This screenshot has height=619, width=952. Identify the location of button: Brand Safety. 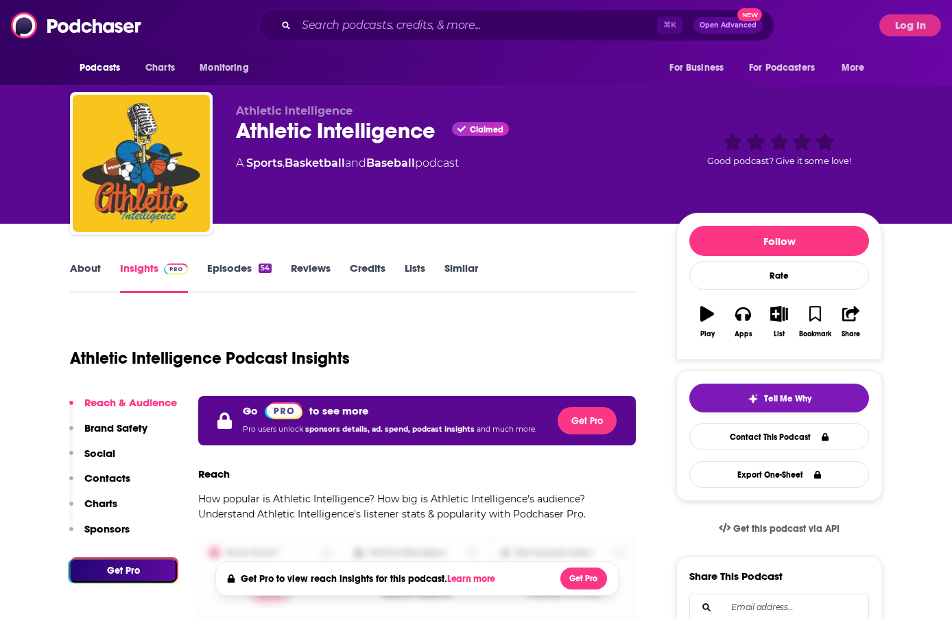
(108, 433).